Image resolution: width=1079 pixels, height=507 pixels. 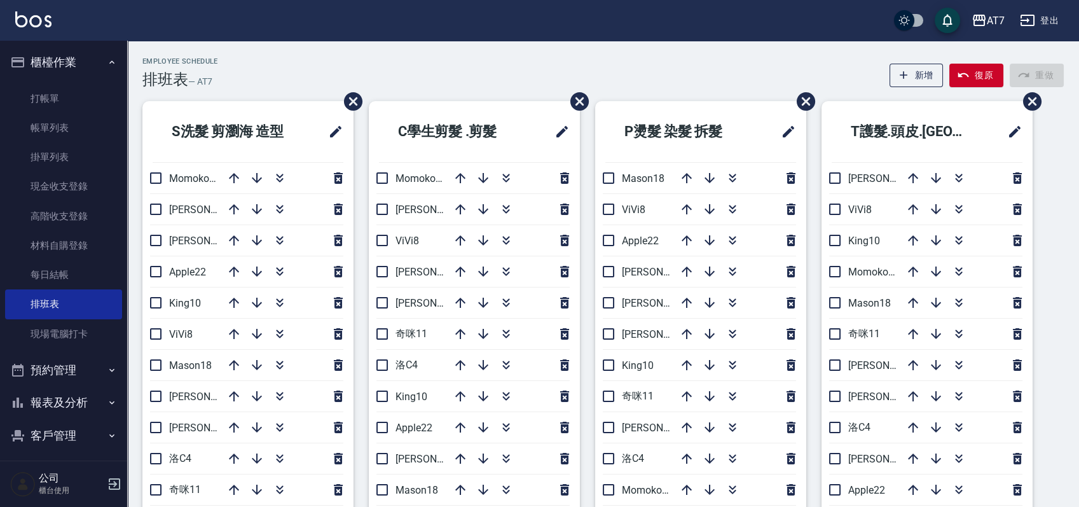 What do you see at coordinates (917, 75) in the screenshot?
I see `button: 新增` at bounding box center [917, 75].